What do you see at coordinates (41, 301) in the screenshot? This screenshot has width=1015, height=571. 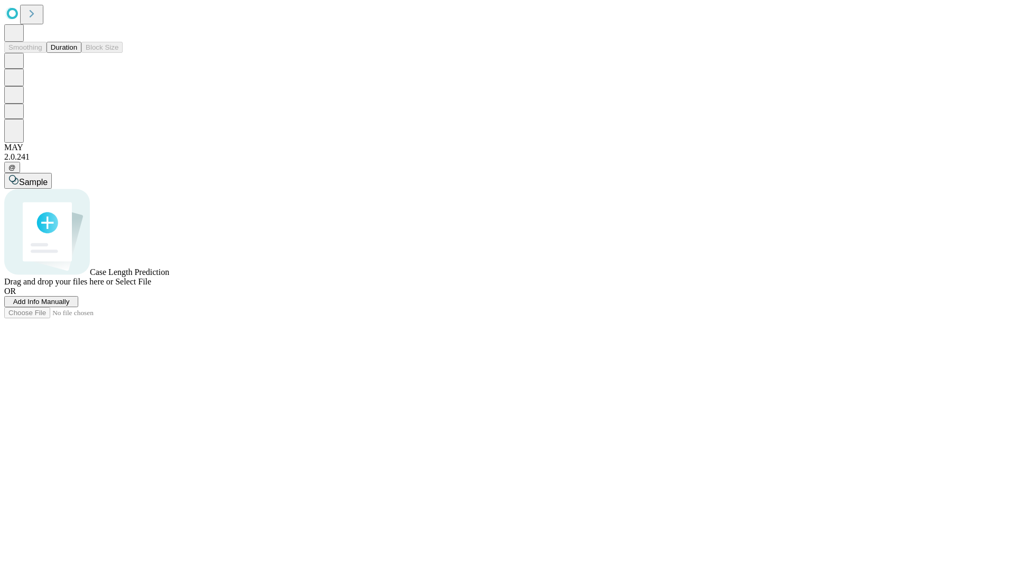 I see `button: Add Info Manually` at bounding box center [41, 301].